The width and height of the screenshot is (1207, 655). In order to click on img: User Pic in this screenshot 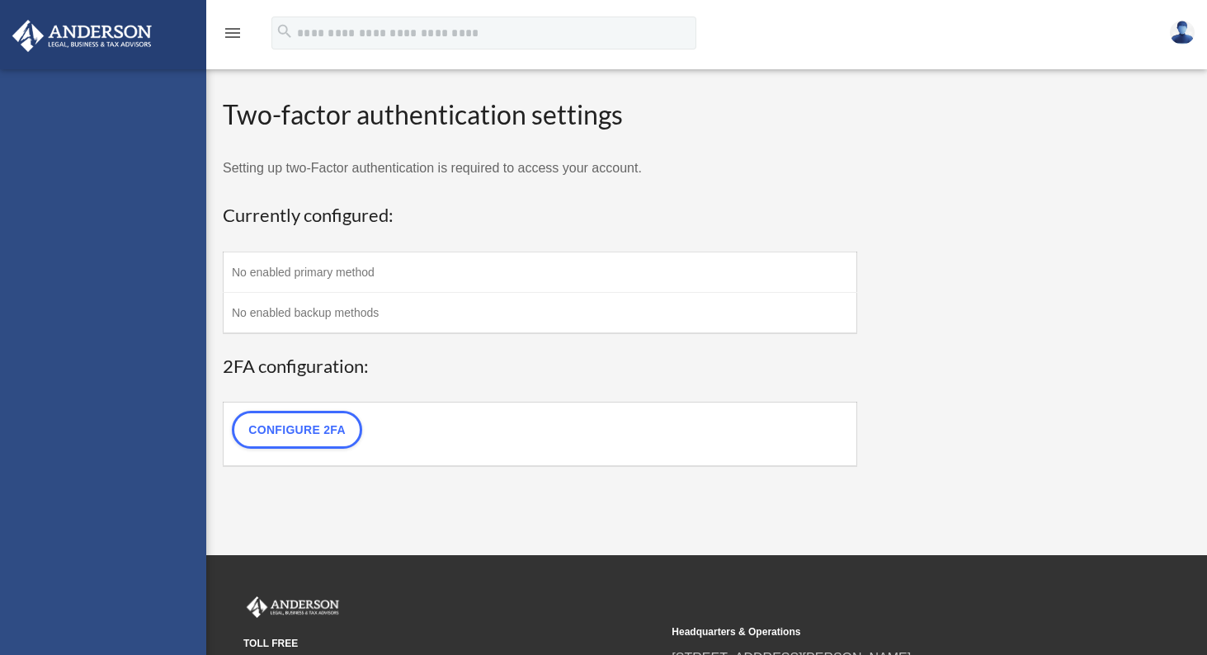, I will do `click(1182, 32)`.